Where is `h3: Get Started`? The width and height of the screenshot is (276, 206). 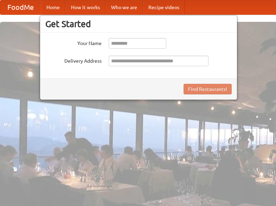 h3: Get Started is located at coordinates (139, 24).